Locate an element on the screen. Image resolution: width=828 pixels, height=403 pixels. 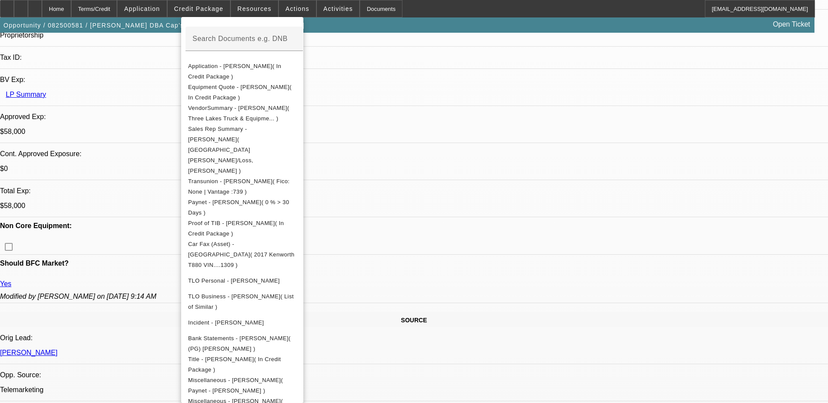
button: Transunion - Mahoney, Bradley( Fico: None | Vantage :739 ) is located at coordinates (242, 187).